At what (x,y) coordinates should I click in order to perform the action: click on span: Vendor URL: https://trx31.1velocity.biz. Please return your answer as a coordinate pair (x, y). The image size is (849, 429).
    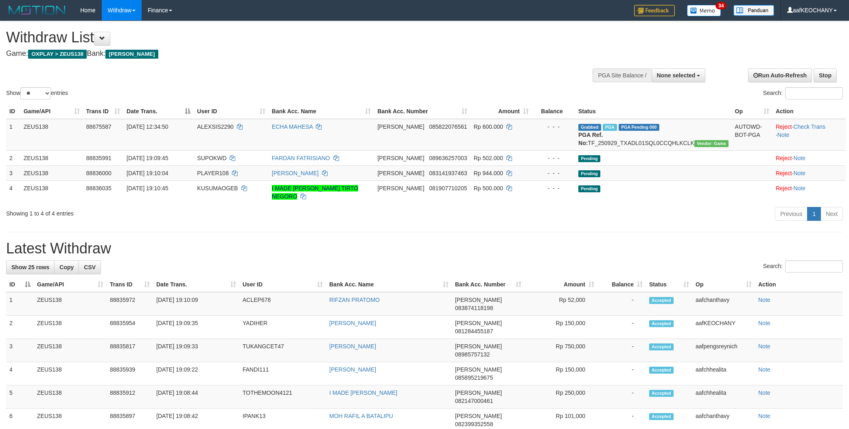
    Looking at the image, I should click on (712, 143).